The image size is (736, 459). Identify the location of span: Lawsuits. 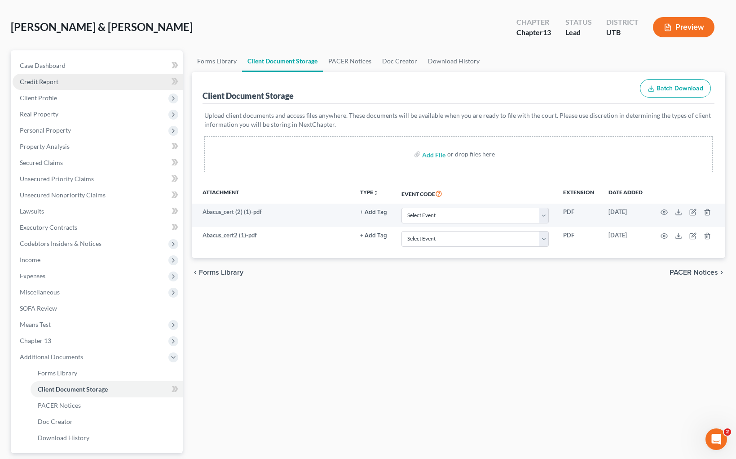
(32, 211).